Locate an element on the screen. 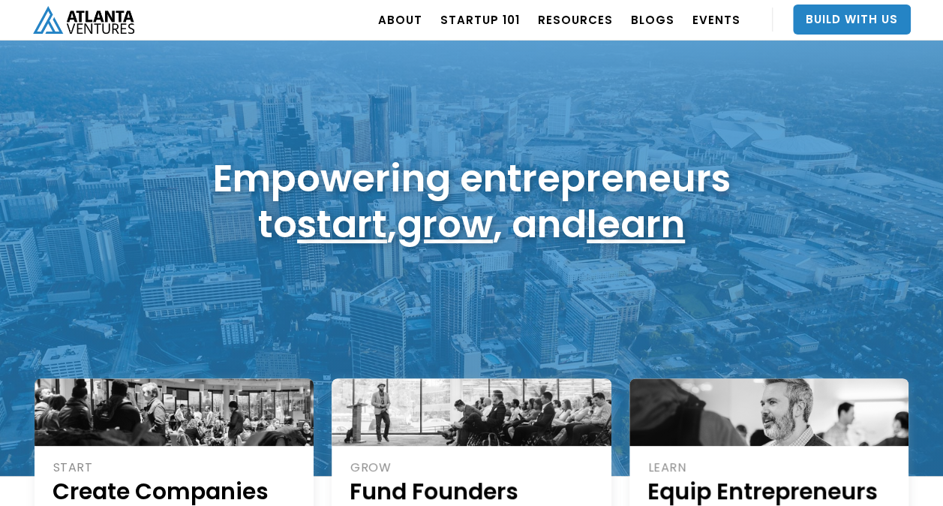 This screenshot has width=943, height=506. a: learn is located at coordinates (636, 224).